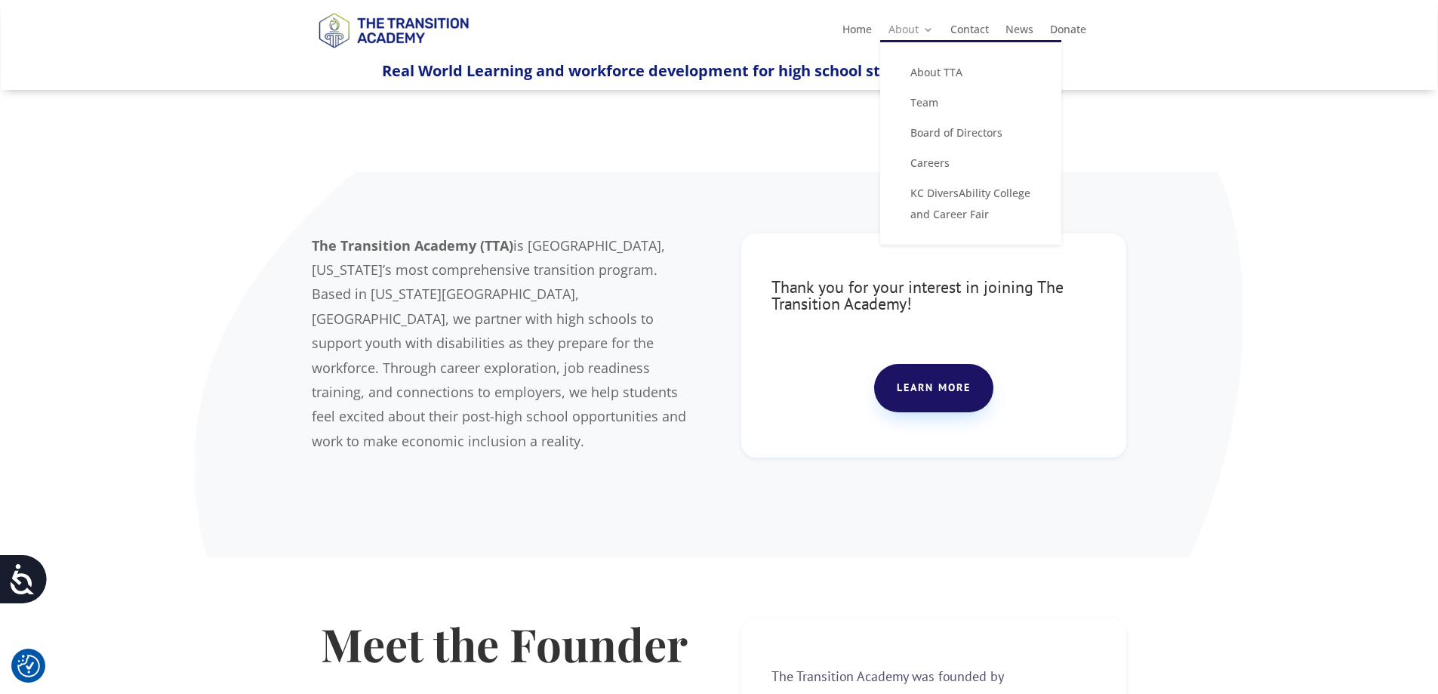  What do you see at coordinates (971, 133) in the screenshot?
I see `a: Board of Directors` at bounding box center [971, 133].